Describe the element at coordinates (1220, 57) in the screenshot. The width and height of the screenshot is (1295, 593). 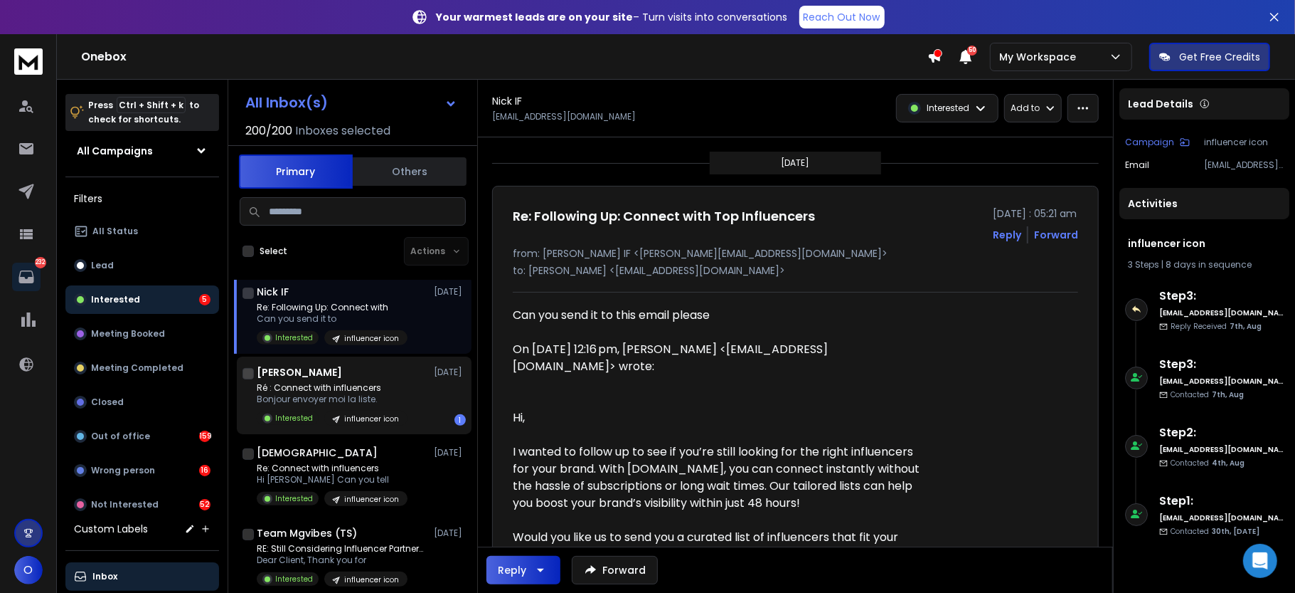
I see `p: Get Free Credits` at that location.